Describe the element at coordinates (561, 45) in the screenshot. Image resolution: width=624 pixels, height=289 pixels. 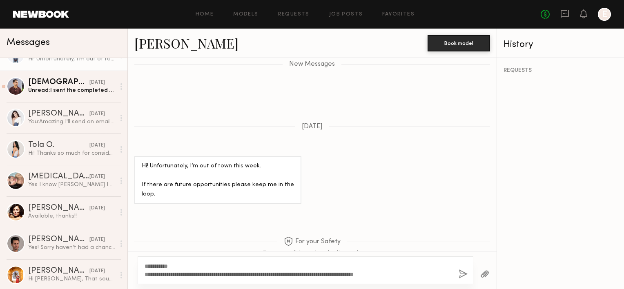
I see `div: History` at that location.